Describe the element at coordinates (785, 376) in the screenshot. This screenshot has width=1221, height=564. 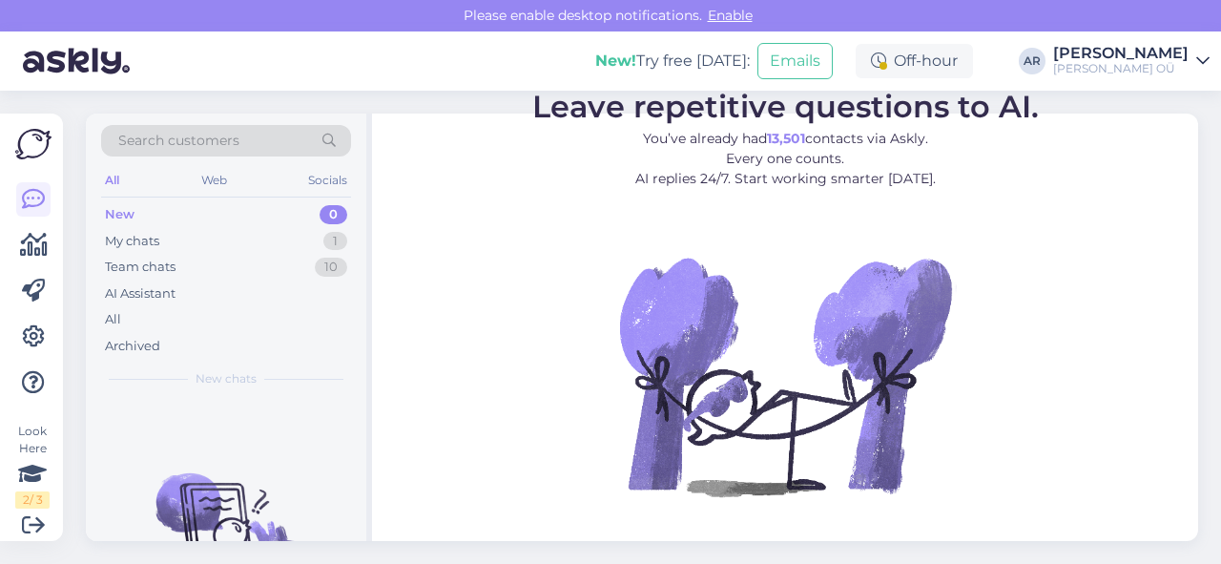
I see `img: No Chat active` at that location.